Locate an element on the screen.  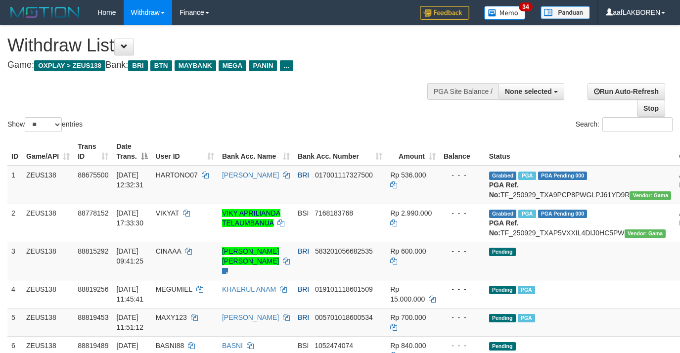
a: BASNI is located at coordinates (233, 346).